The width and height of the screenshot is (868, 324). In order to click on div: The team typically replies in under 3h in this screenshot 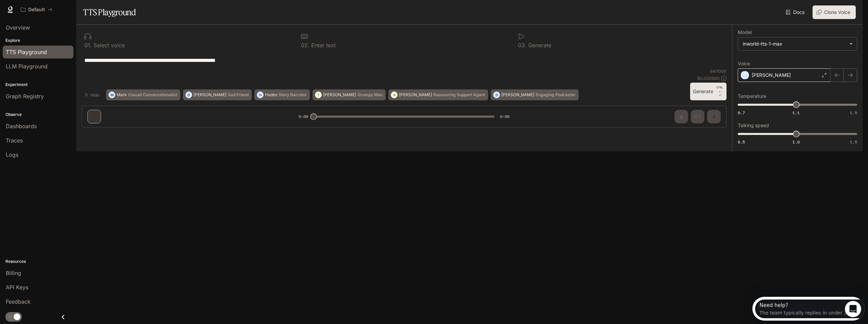, I will do `click(52, 15)`.